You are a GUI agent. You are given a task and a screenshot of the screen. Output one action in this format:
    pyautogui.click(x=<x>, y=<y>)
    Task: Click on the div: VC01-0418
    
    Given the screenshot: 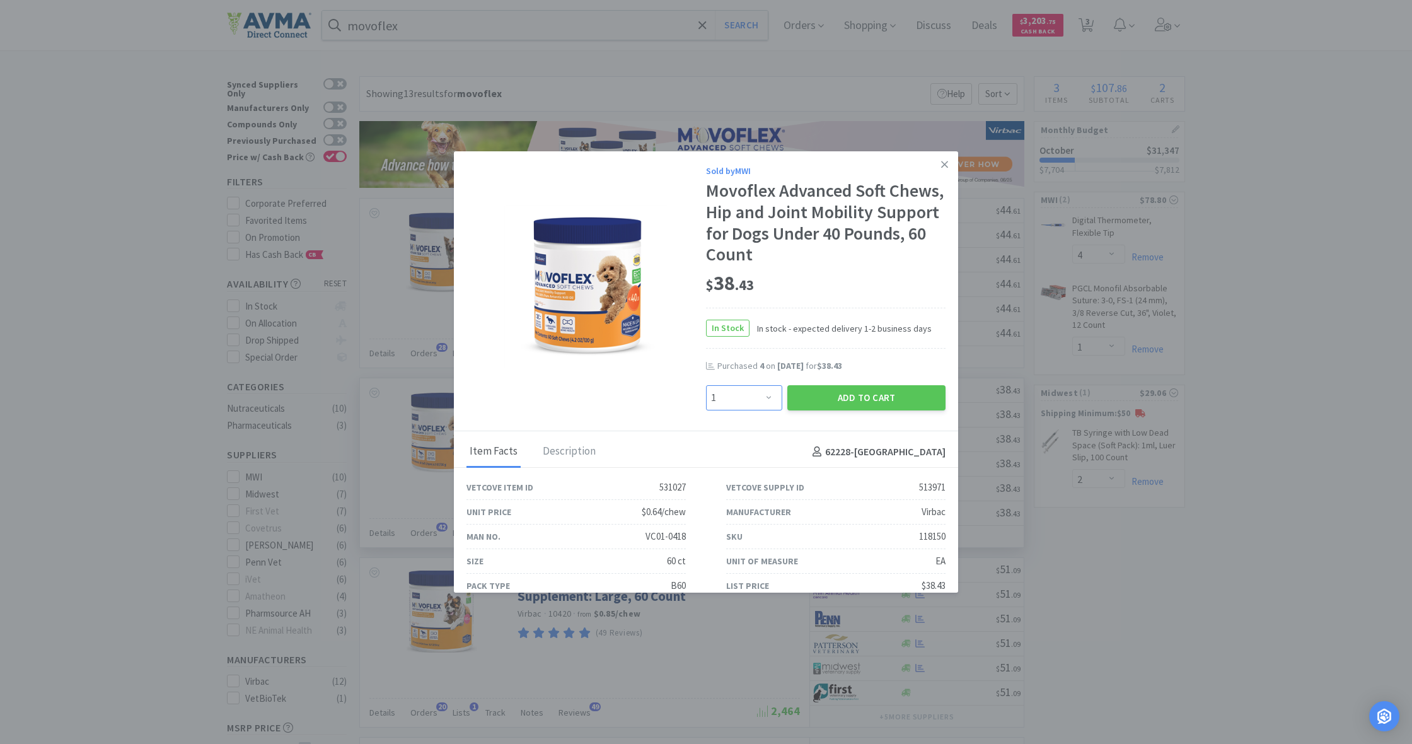 What is the action you would take?
    pyautogui.click(x=665, y=536)
    